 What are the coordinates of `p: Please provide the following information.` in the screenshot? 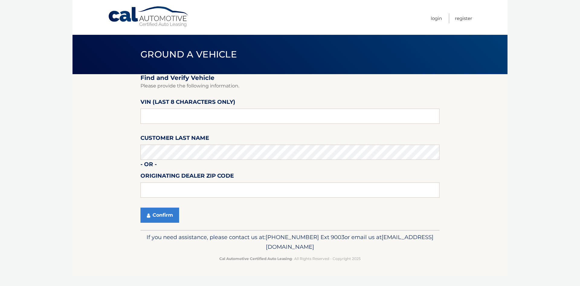 It's located at (290, 86).